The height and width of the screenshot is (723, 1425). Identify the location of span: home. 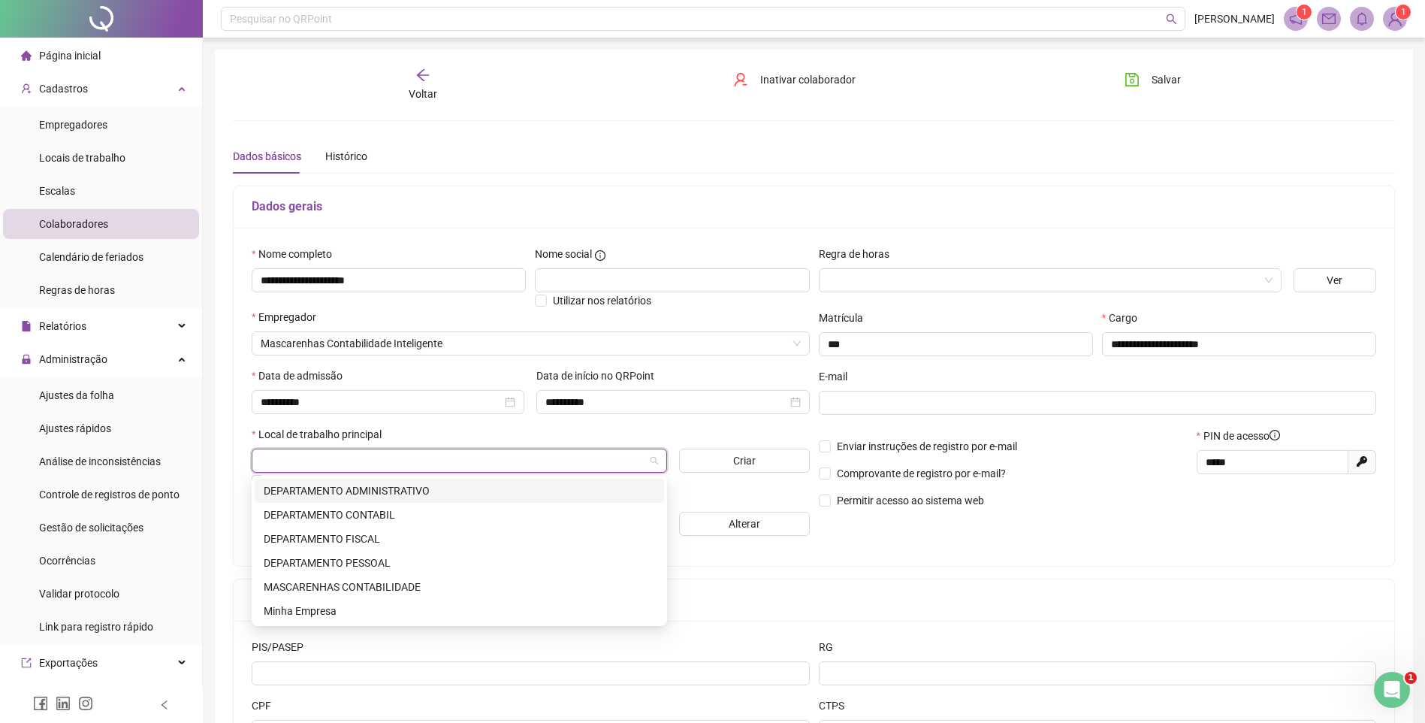
(26, 56).